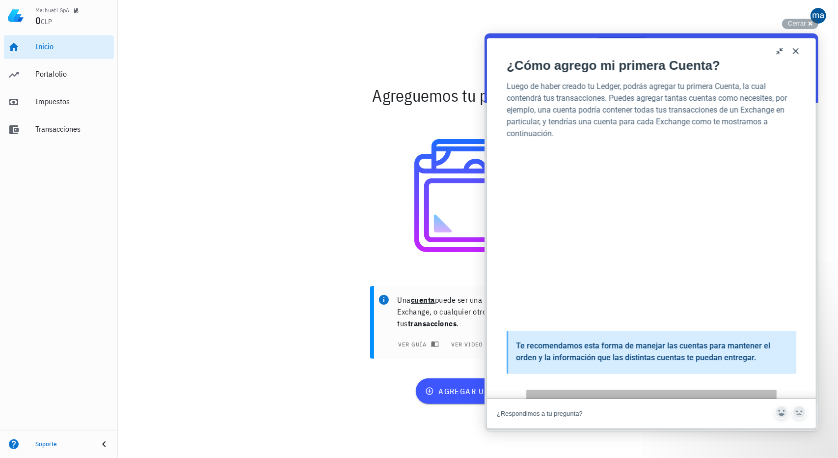 Image resolution: width=838 pixels, height=458 pixels. I want to click on p: Una puede ser una billetera de Bitcoin, un Exchange, o cualquier otro elemento que contenga tus ., so click(488, 311).